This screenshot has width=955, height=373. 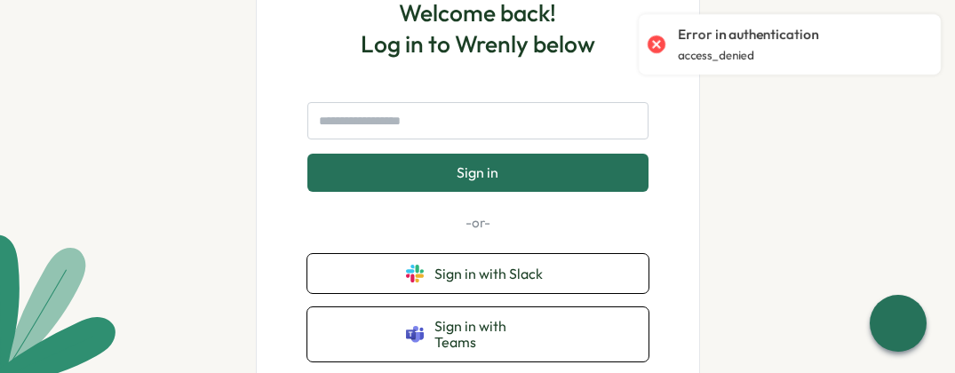 I want to click on p: Error in authentication, so click(x=748, y=35).